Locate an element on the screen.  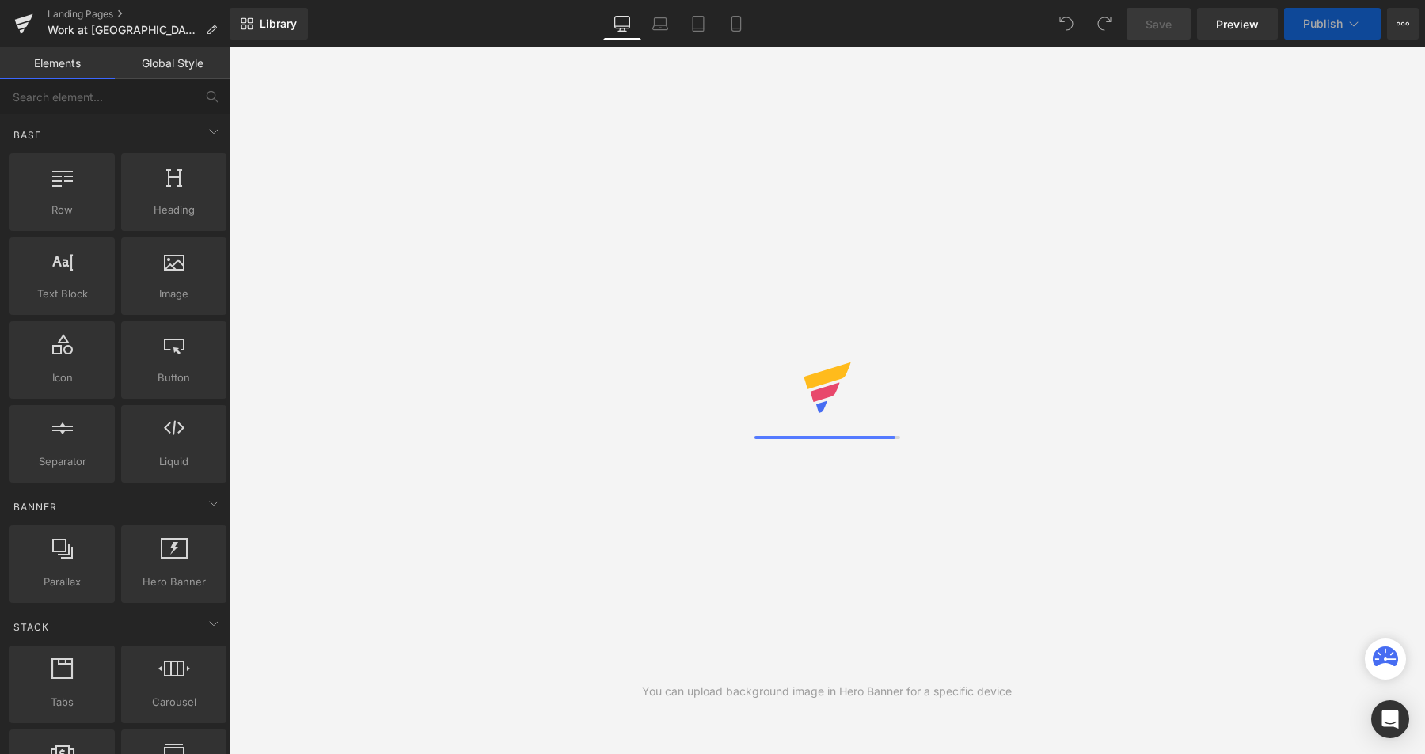
button: More is located at coordinates (1402, 24).